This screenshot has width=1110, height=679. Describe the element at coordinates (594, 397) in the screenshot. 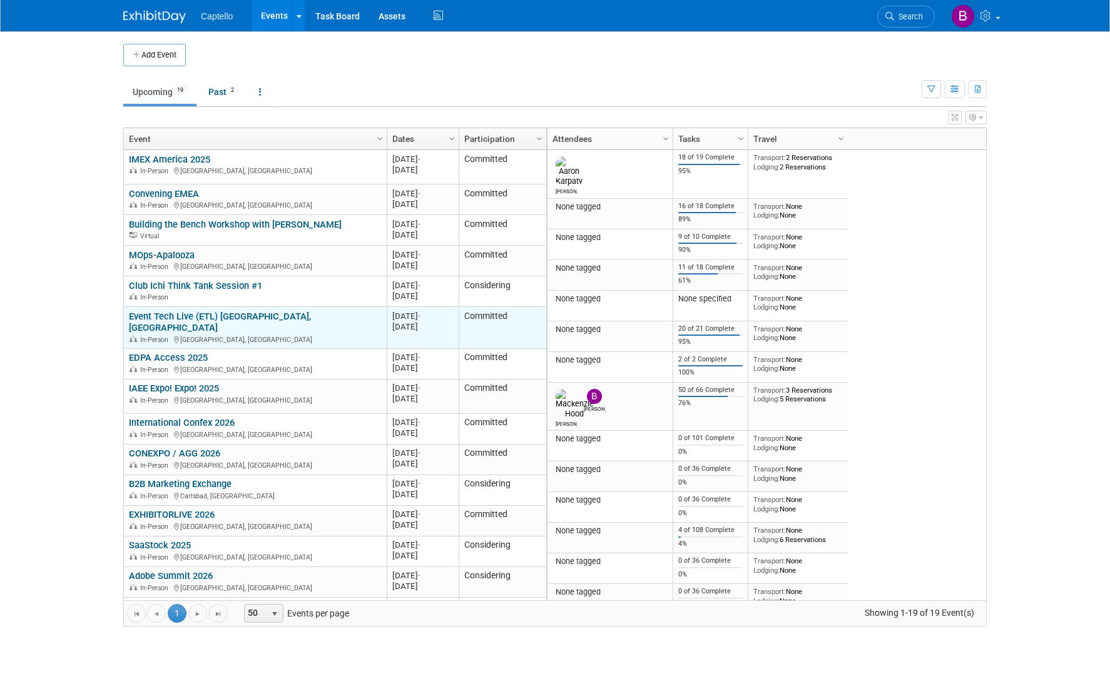

I see `img: Brad Froese` at that location.